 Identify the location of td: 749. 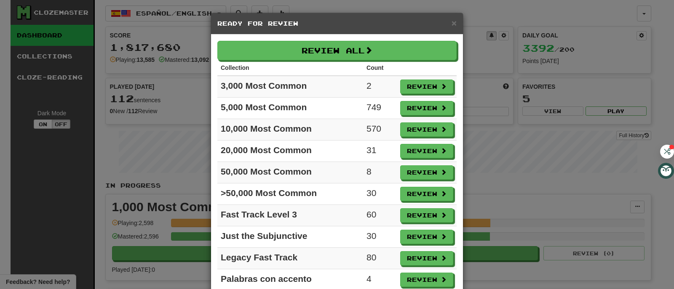
(380, 108).